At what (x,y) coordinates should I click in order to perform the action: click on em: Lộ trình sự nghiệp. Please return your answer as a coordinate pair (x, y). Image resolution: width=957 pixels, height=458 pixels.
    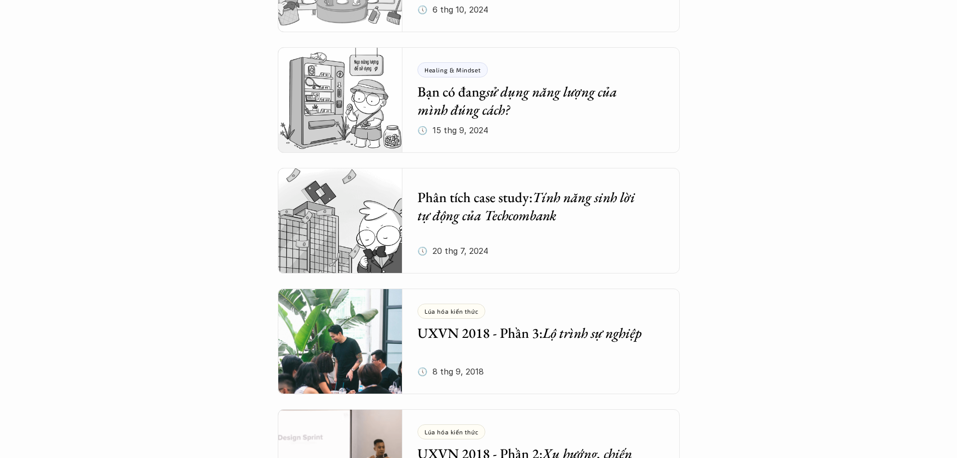
    Looking at the image, I should click on (592, 333).